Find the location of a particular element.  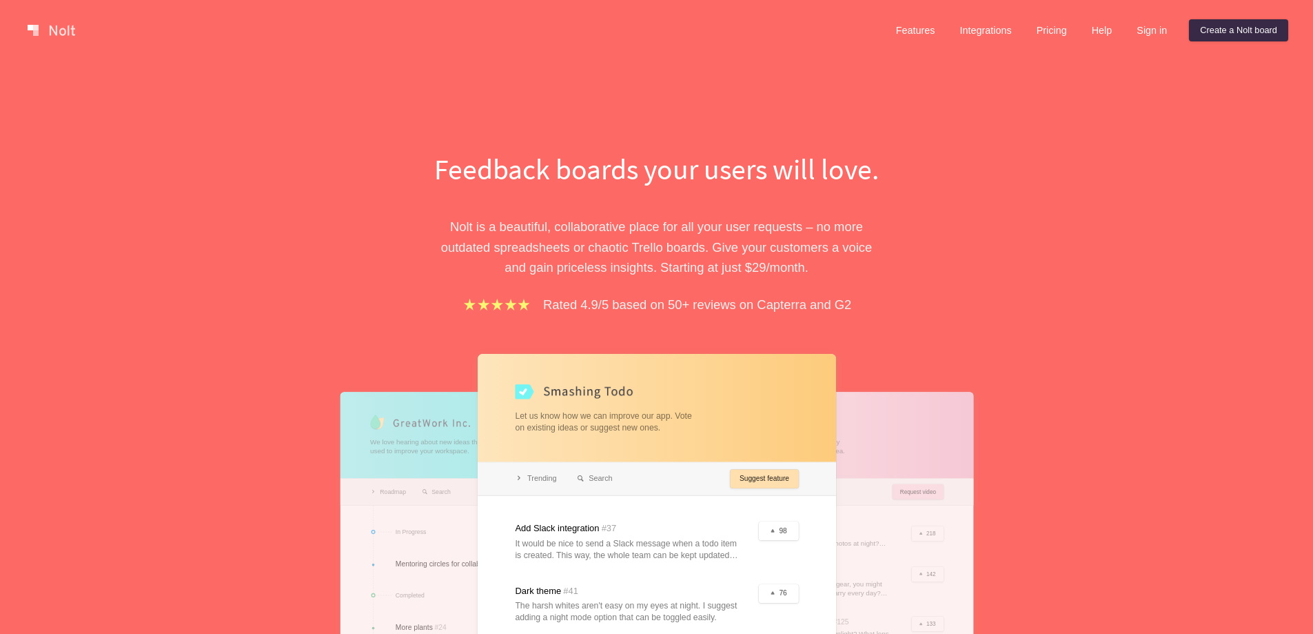

h1: Feedback boards your users will love. is located at coordinates (657, 169).